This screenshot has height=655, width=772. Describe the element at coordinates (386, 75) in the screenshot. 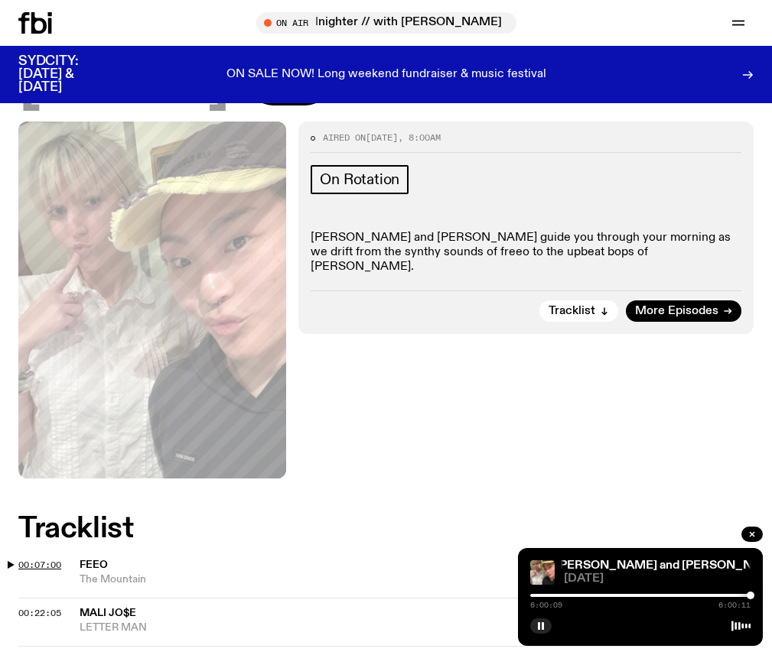

I see `p: ON SALE NOW! Long weekend fundraiser & music festival` at that location.